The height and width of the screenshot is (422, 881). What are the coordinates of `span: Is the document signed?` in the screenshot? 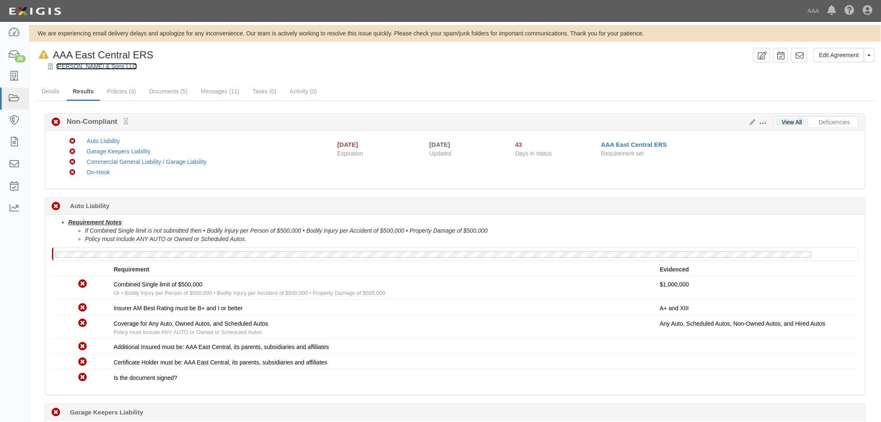 It's located at (145, 377).